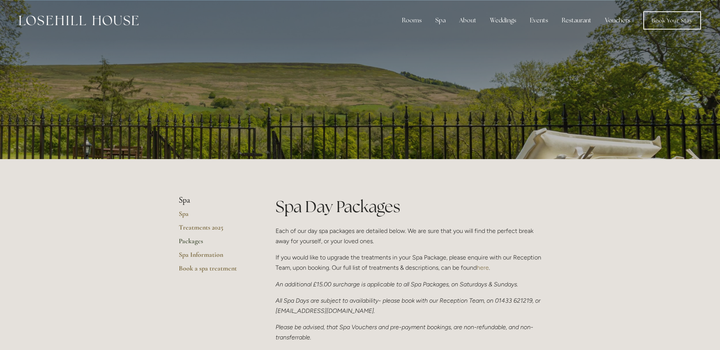 The image size is (720, 350). I want to click on div: About, so click(467, 20).